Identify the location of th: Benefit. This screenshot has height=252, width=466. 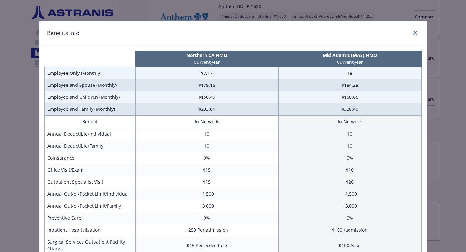
(90, 122).